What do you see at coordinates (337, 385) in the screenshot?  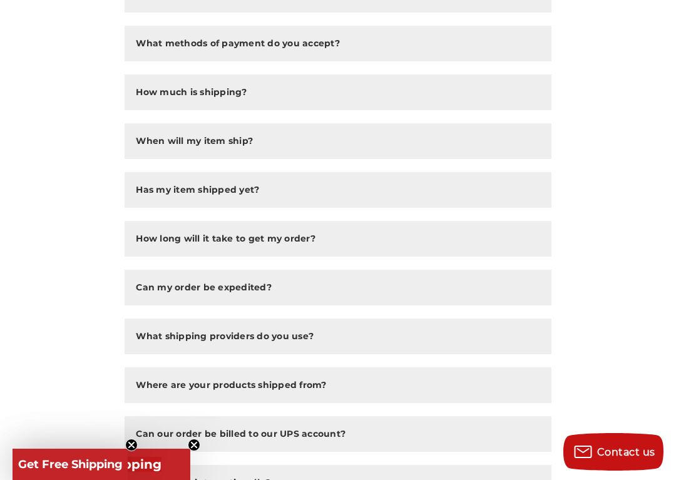 I see `button: Where are your products shipped from?` at bounding box center [337, 385].